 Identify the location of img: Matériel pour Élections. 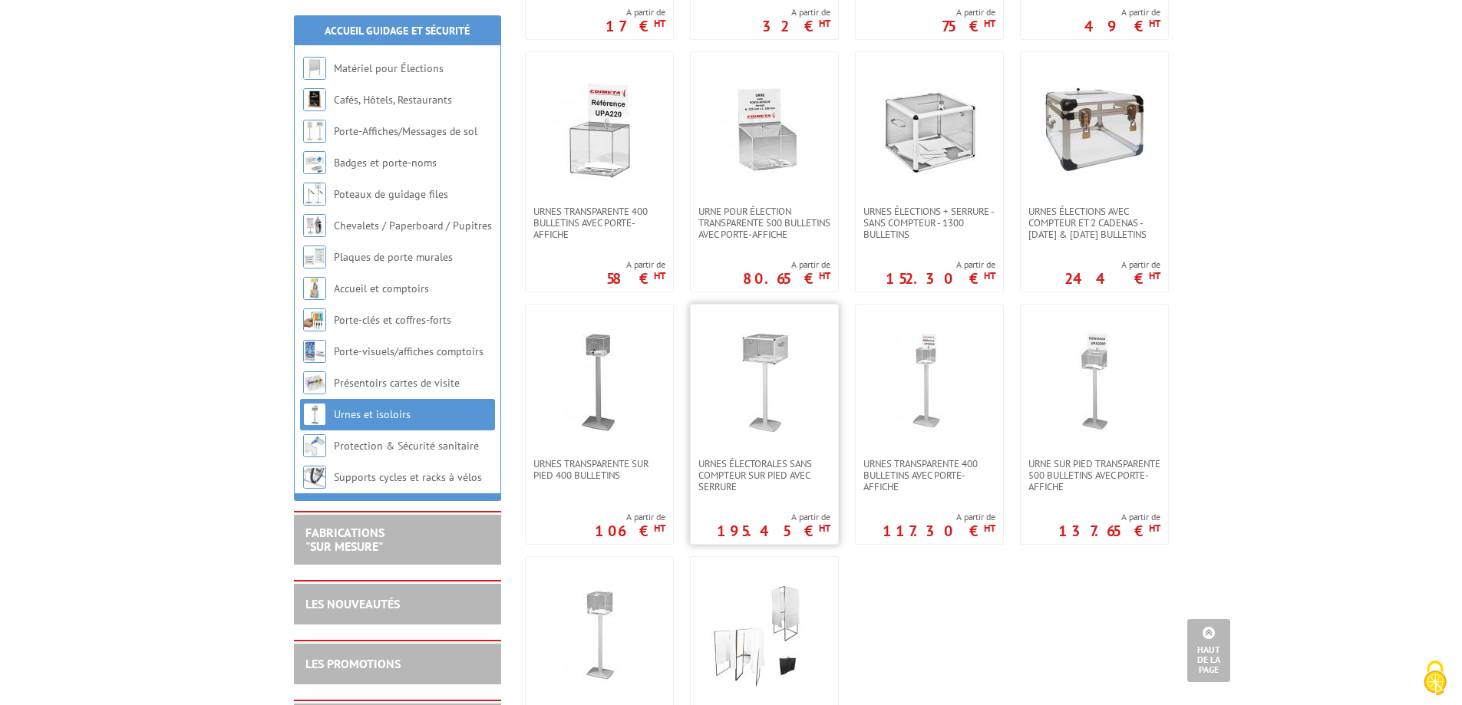
(315, 68).